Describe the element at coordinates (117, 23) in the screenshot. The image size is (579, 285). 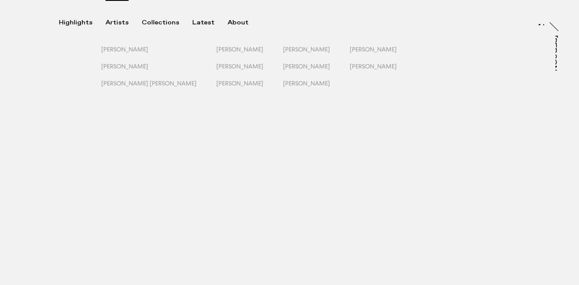
I see `div: Artists` at that location.